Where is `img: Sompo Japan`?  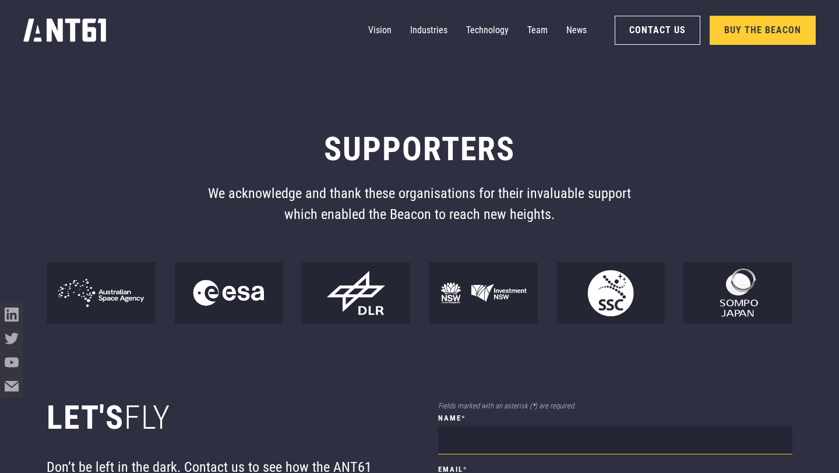
img: Sompo Japan is located at coordinates (738, 293).